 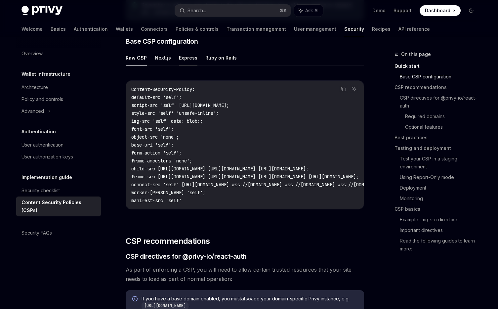 I want to click on div: User authorization keys, so click(x=47, y=157).